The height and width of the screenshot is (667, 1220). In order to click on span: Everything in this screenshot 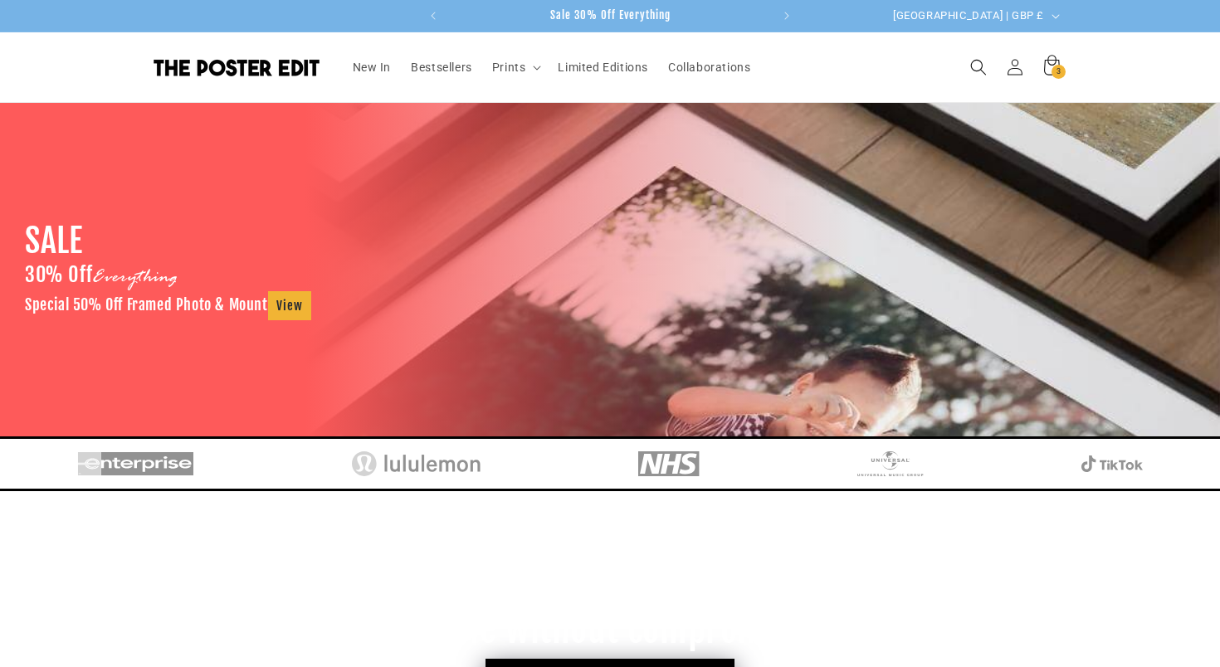, I will do `click(134, 278)`.